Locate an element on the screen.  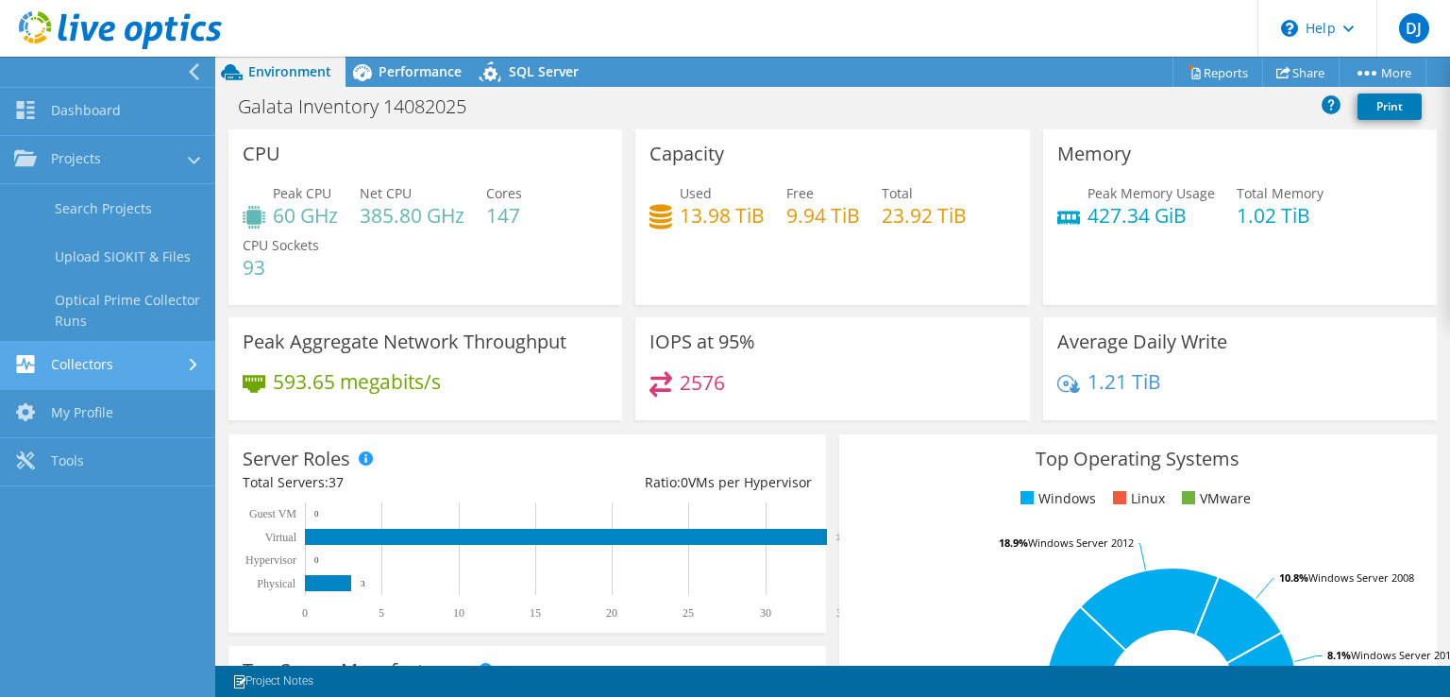
span: SQL Server is located at coordinates (544, 71).